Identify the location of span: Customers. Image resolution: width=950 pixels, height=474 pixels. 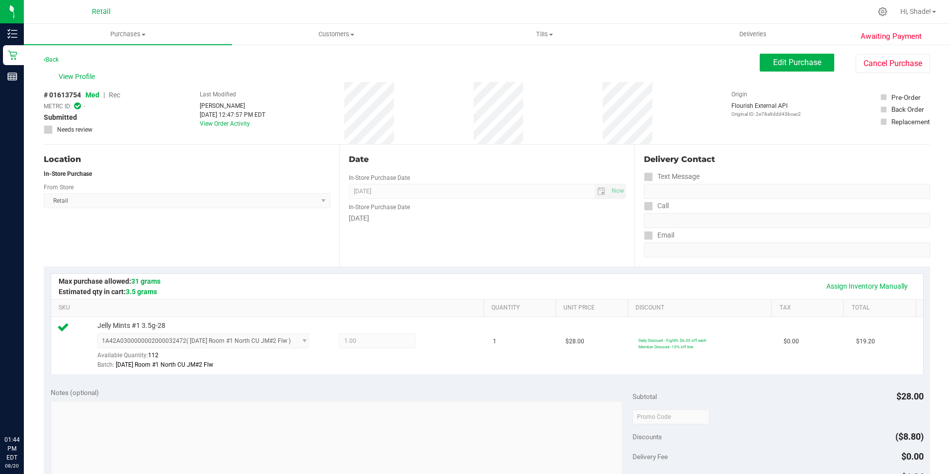
(336, 34).